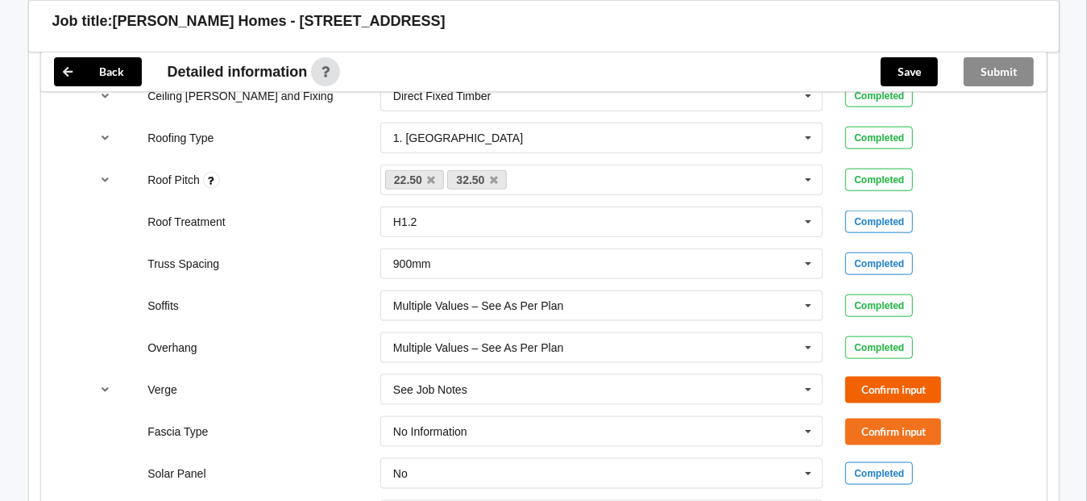  Describe the element at coordinates (82, 21) in the screenshot. I see `h3: Job title:` at that location.